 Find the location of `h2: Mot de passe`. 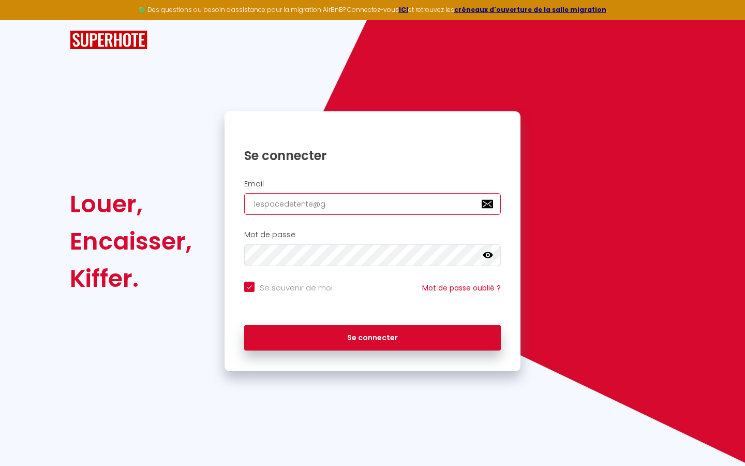

h2: Mot de passe is located at coordinates (372, 234).